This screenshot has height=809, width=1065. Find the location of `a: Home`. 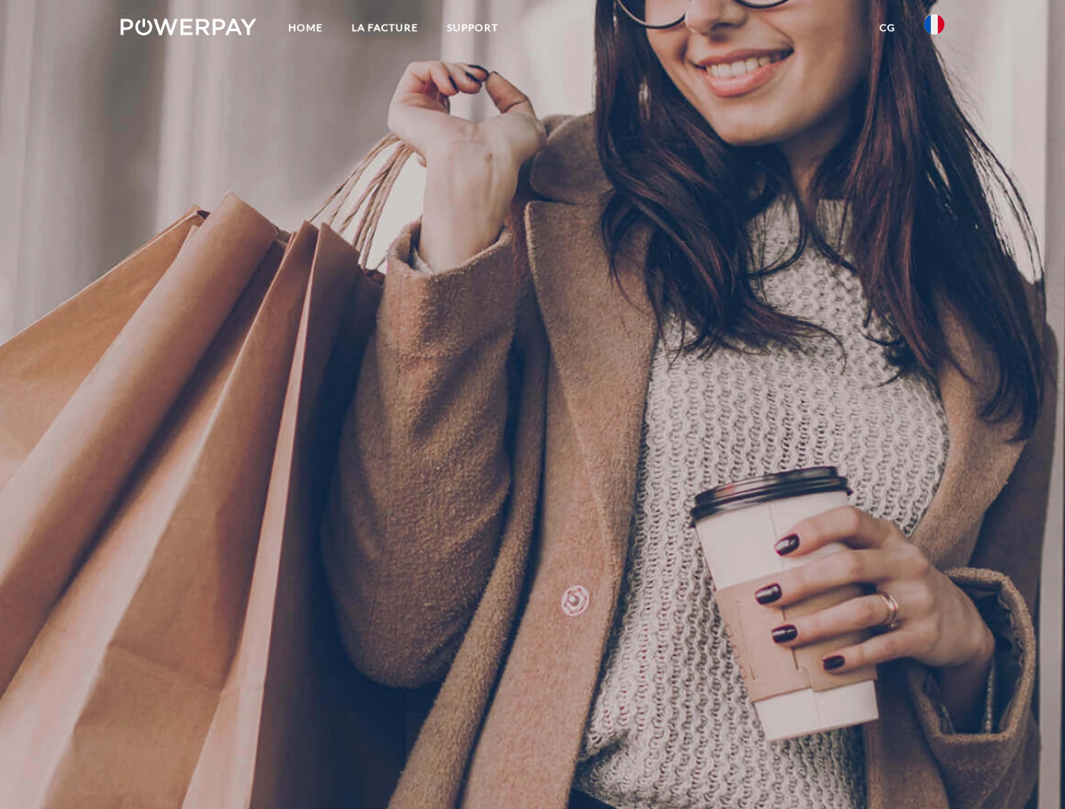

a: Home is located at coordinates (305, 28).